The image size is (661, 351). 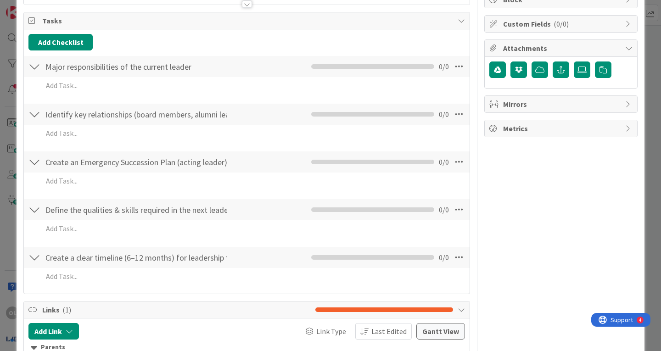 I want to click on span: Mirrors, so click(x=562, y=104).